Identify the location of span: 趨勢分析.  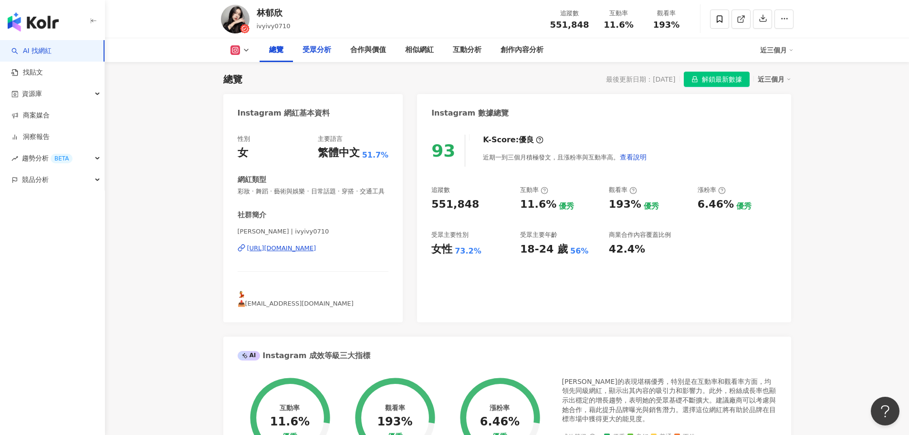
(47, 158).